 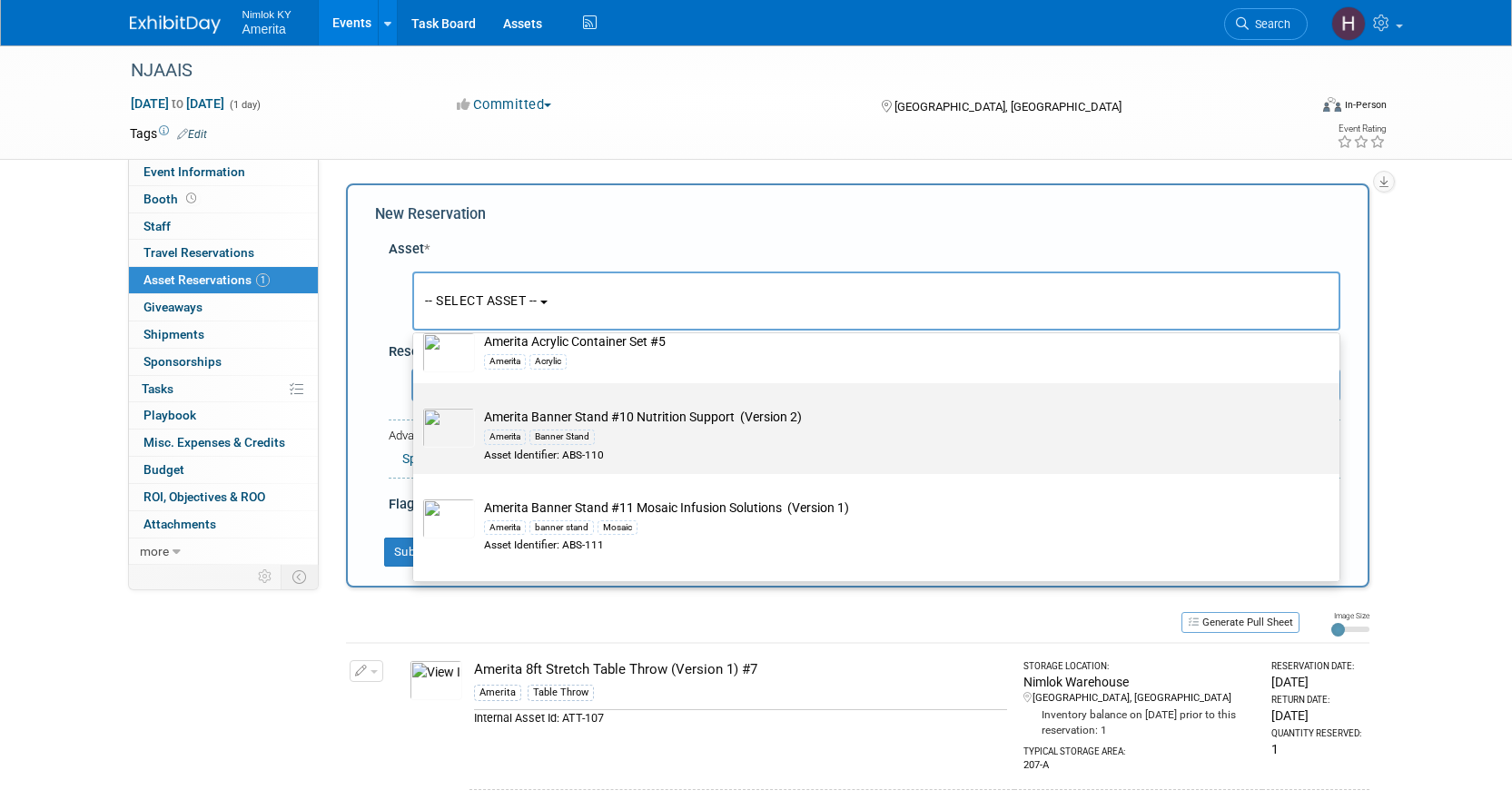 I want to click on a: Sponsorships, so click(x=223, y=362).